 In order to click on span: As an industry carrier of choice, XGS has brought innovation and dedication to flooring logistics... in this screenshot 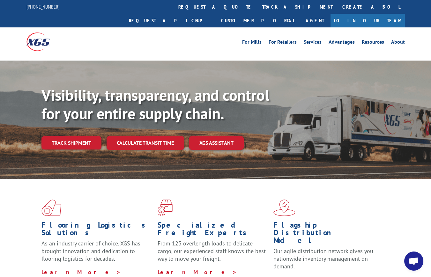, I will do `click(91, 251)`.